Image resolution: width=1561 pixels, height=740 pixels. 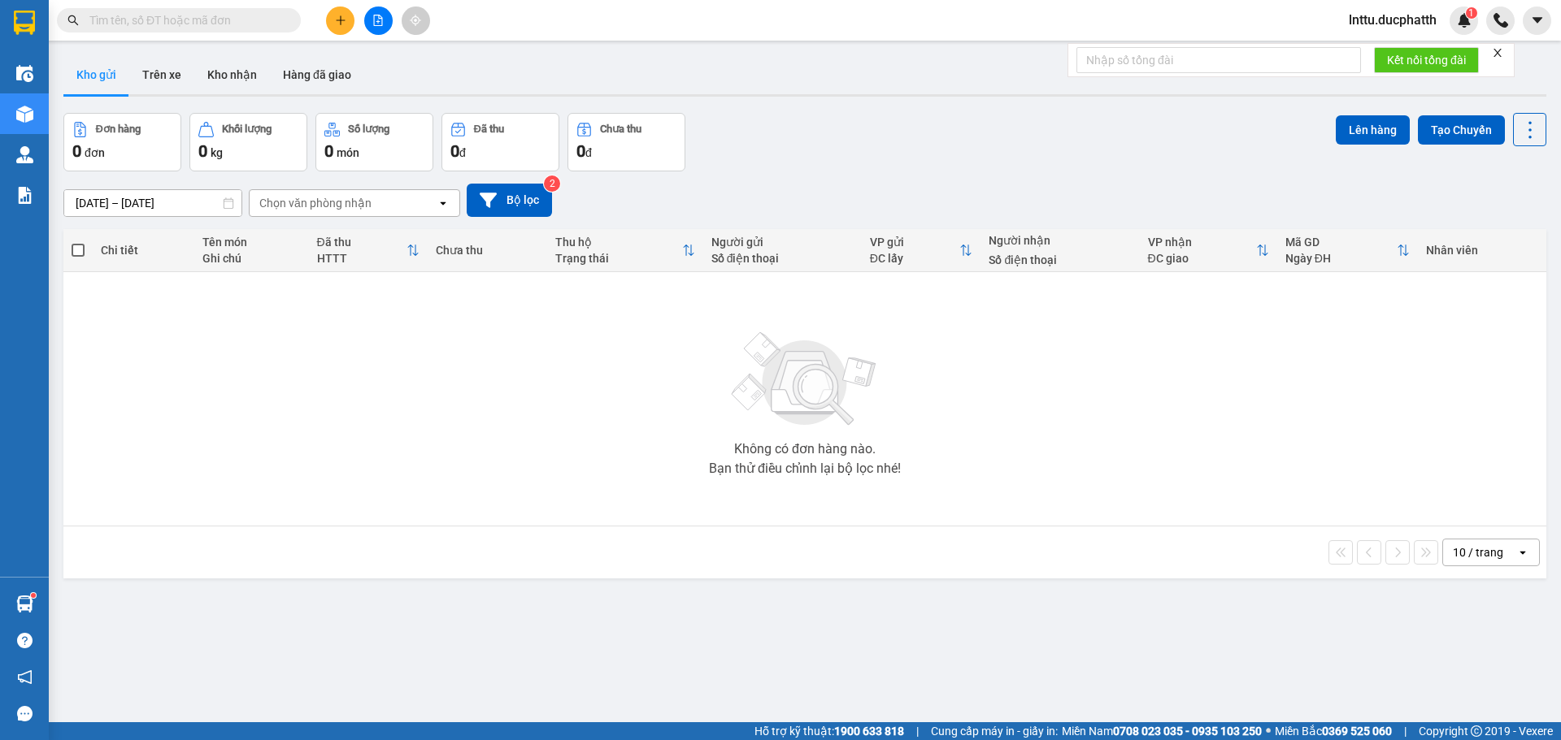 What do you see at coordinates (1162, 732) in the screenshot?
I see `span: Miền Nam` at bounding box center [1162, 732].